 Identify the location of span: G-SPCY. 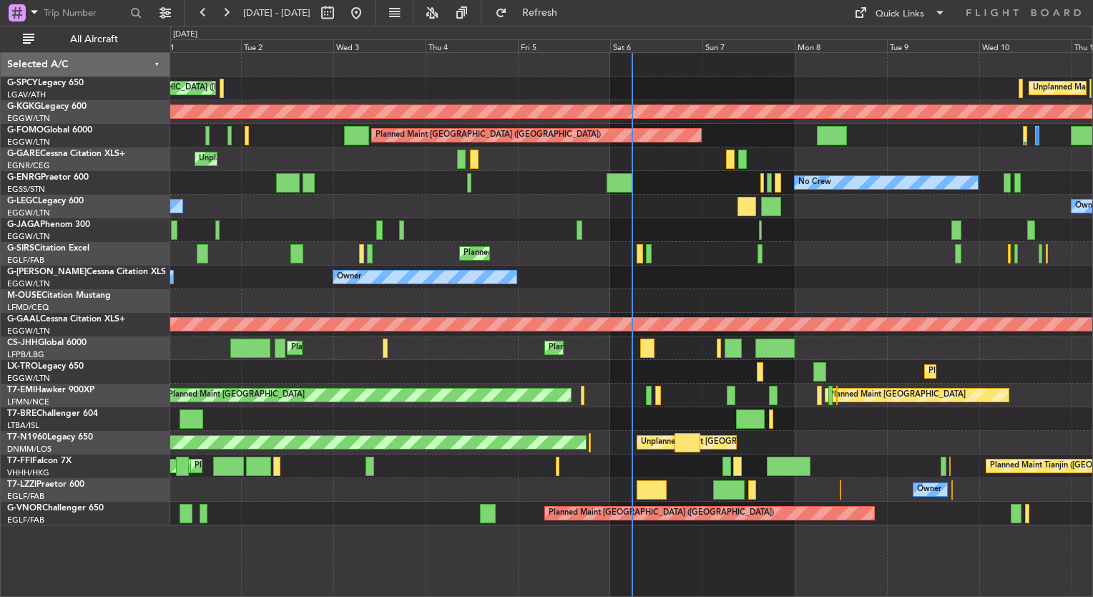
(22, 83).